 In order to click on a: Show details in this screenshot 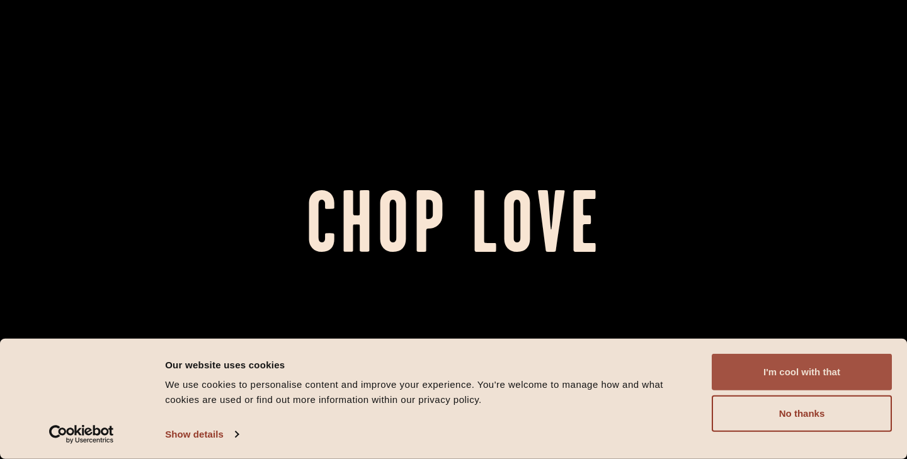, I will do `click(202, 435)`.